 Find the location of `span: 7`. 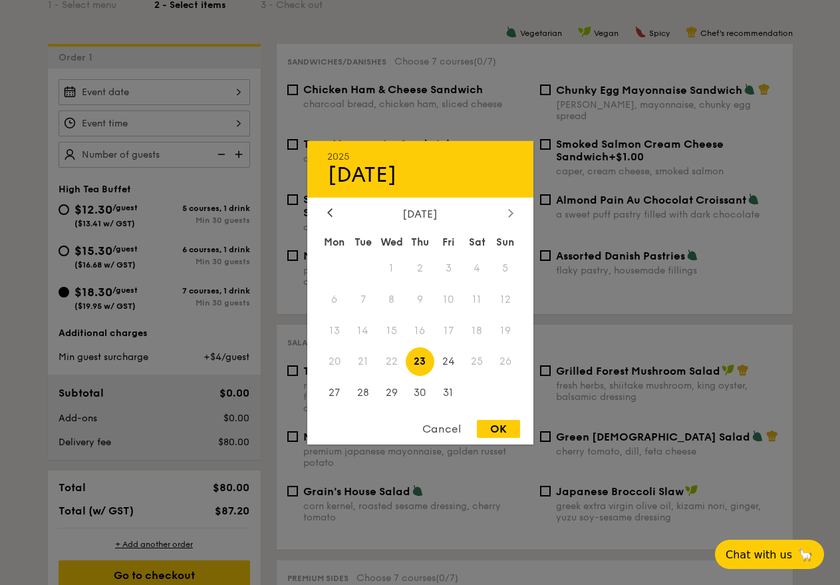

span: 7 is located at coordinates (363, 299).